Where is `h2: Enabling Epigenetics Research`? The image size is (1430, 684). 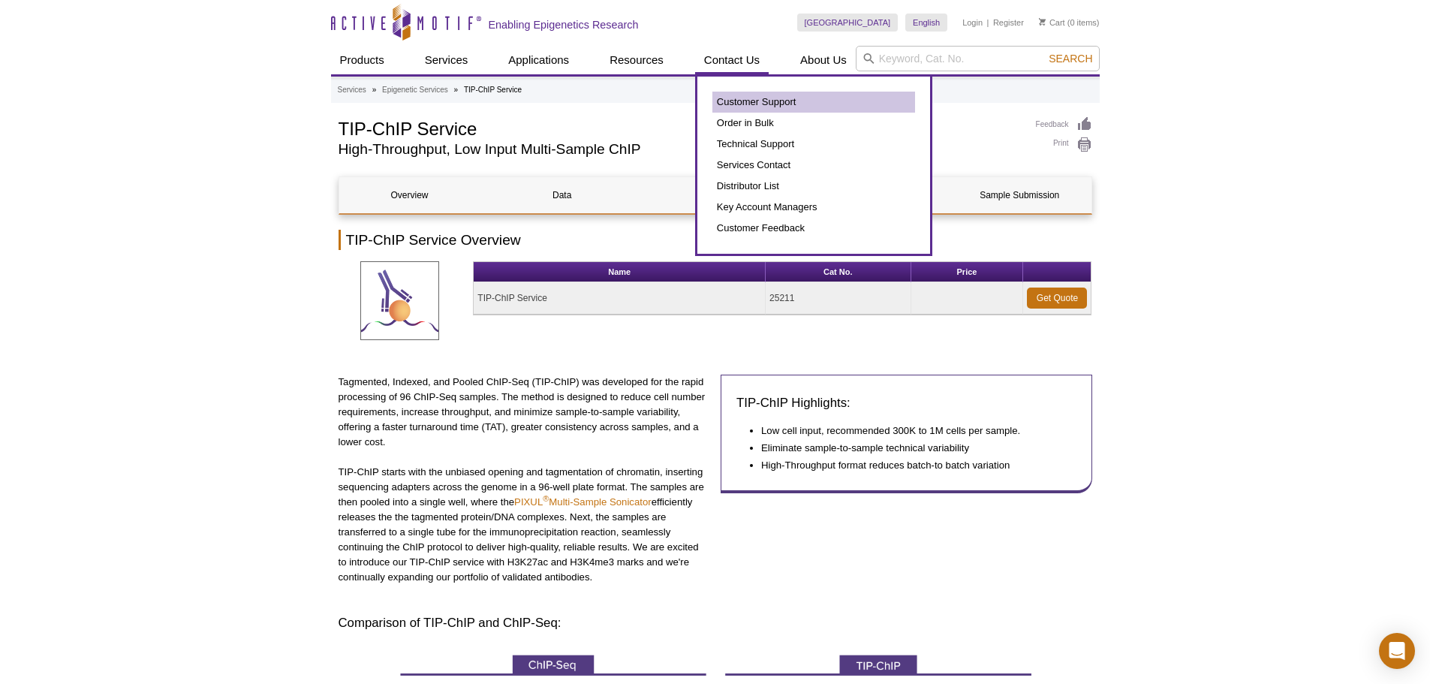
h2: Enabling Epigenetics Research is located at coordinates (564, 25).